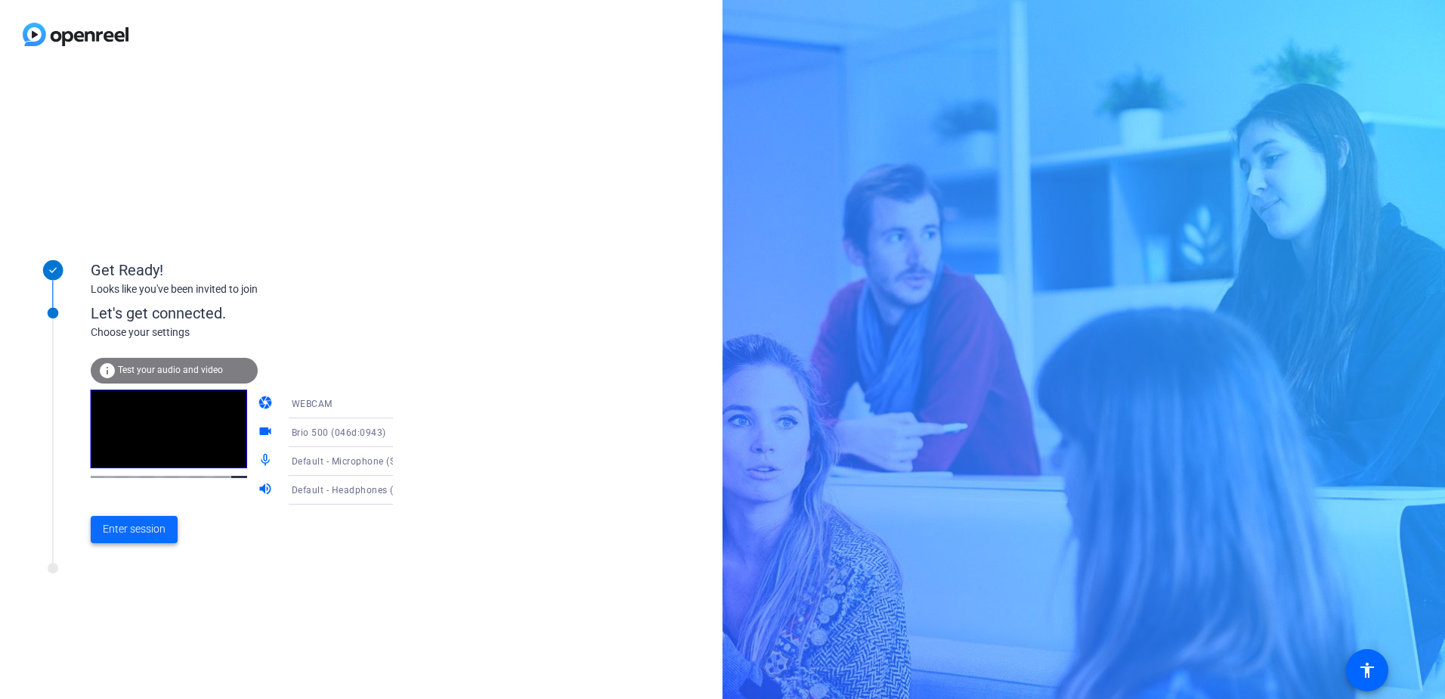 This screenshot has width=1445, height=699. What do you see at coordinates (257, 313) in the screenshot?
I see `div: Let's get connected.` at bounding box center [257, 313].